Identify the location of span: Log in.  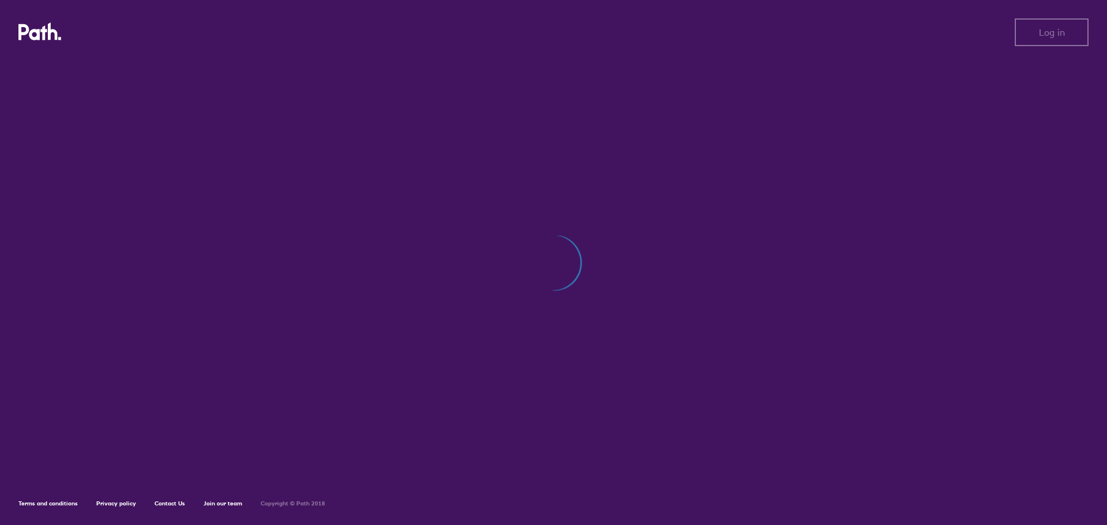
(1052, 32).